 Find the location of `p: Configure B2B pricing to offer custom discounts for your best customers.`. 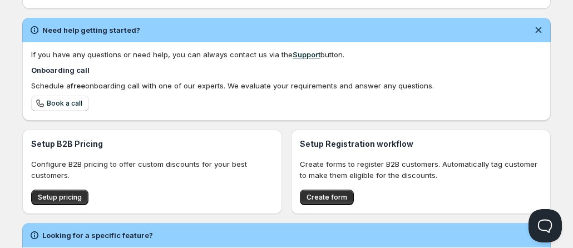

p: Configure B2B pricing to offer custom discounts for your best customers. is located at coordinates (152, 170).